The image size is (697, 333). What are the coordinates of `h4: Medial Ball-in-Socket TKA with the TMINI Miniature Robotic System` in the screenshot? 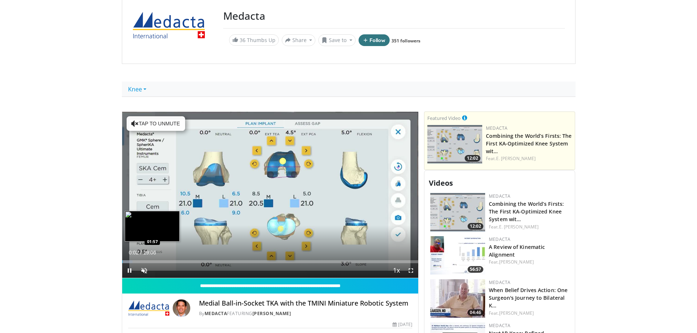 It's located at (305, 304).